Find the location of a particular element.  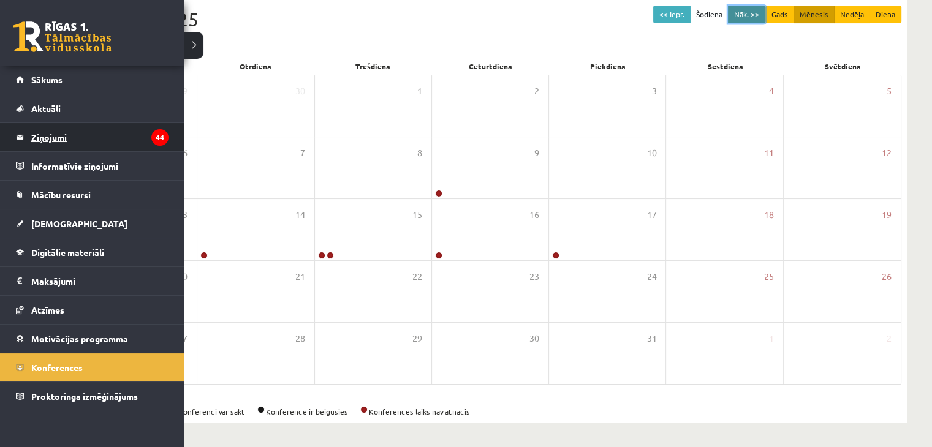

span: 3 is located at coordinates (654, 91).